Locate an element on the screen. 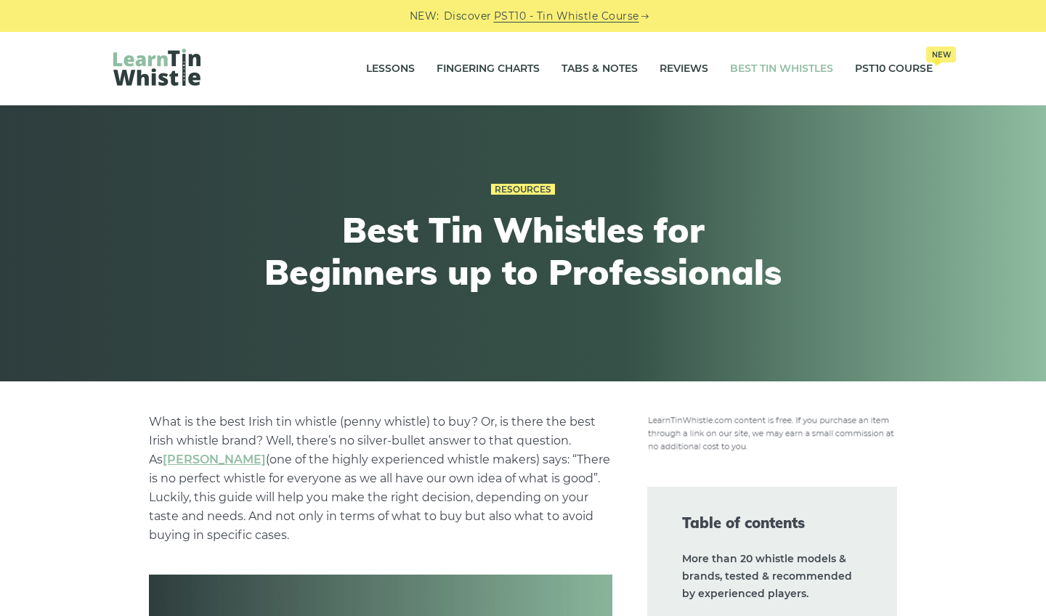  p: What is the best Irish tin whistle (penny whistle) to buy? Or, is there the best Irish whistle br... is located at coordinates (381, 479).